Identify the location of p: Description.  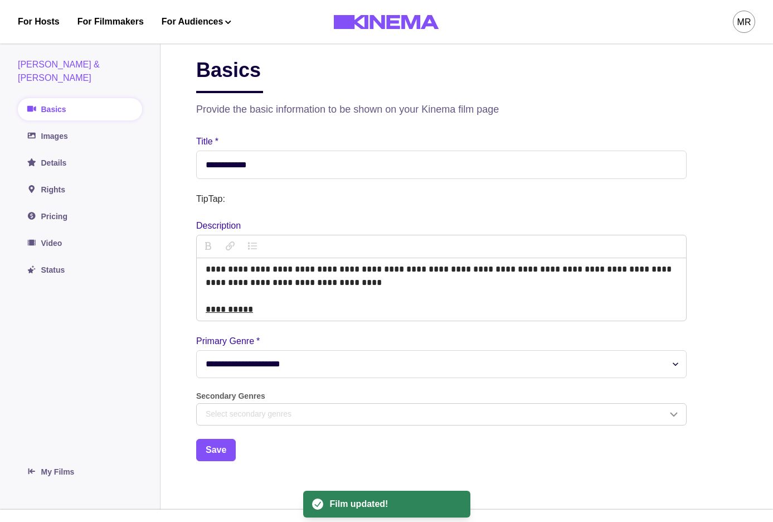
(441, 226).